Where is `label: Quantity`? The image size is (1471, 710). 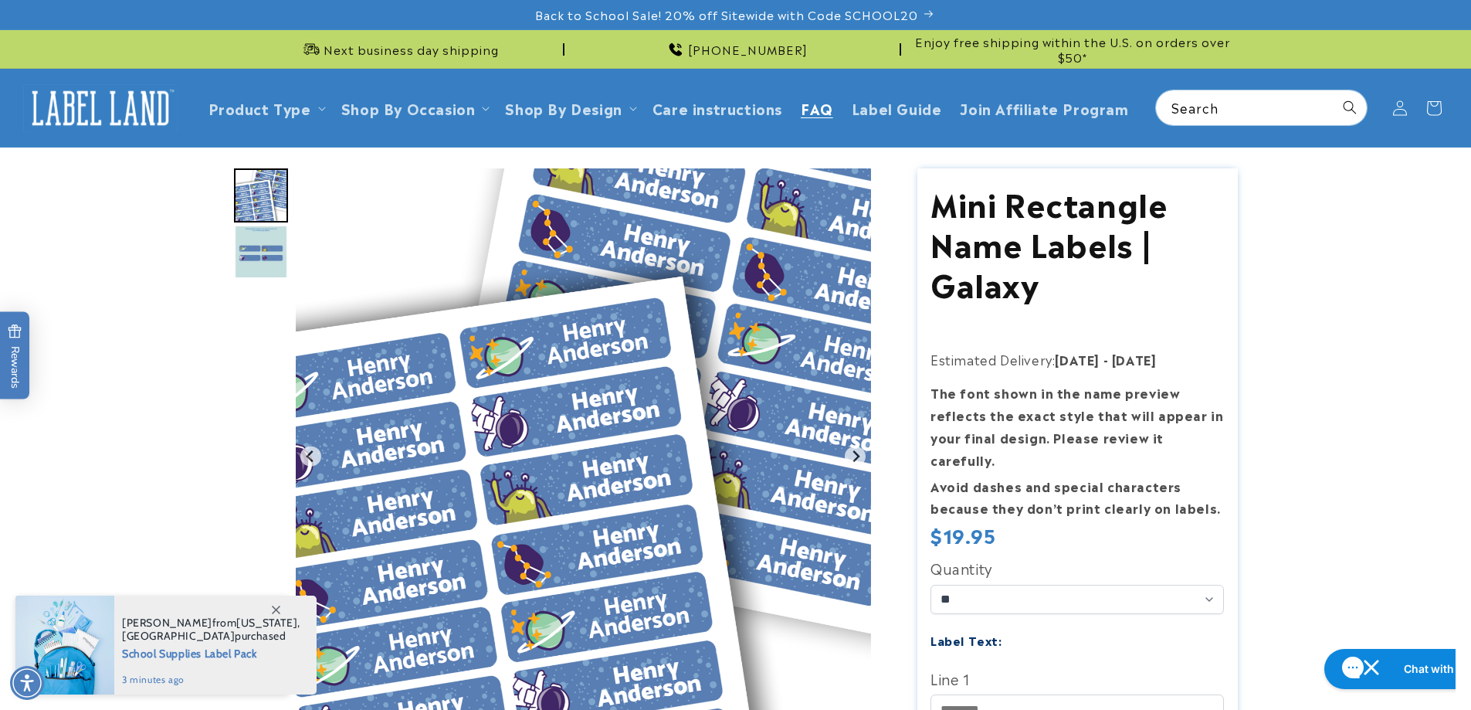
label: Quantity is located at coordinates (1077, 567).